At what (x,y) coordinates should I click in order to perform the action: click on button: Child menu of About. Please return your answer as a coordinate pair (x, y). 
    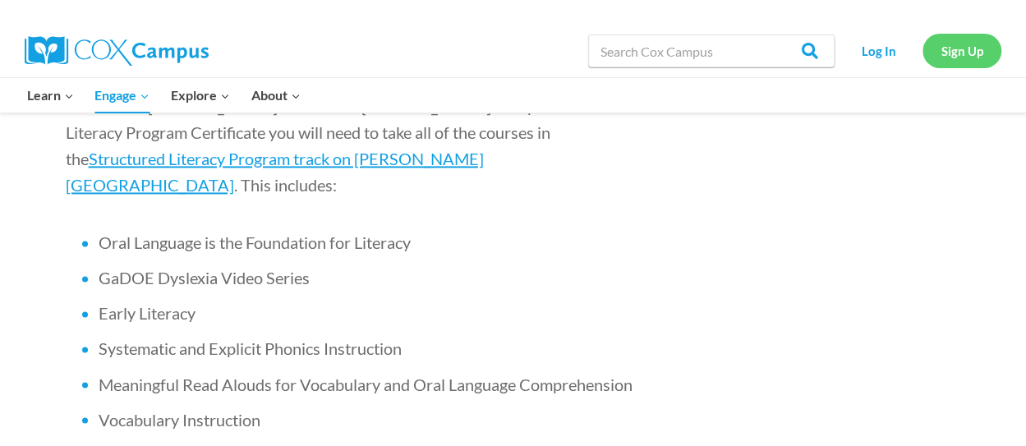
    Looking at the image, I should click on (276, 95).